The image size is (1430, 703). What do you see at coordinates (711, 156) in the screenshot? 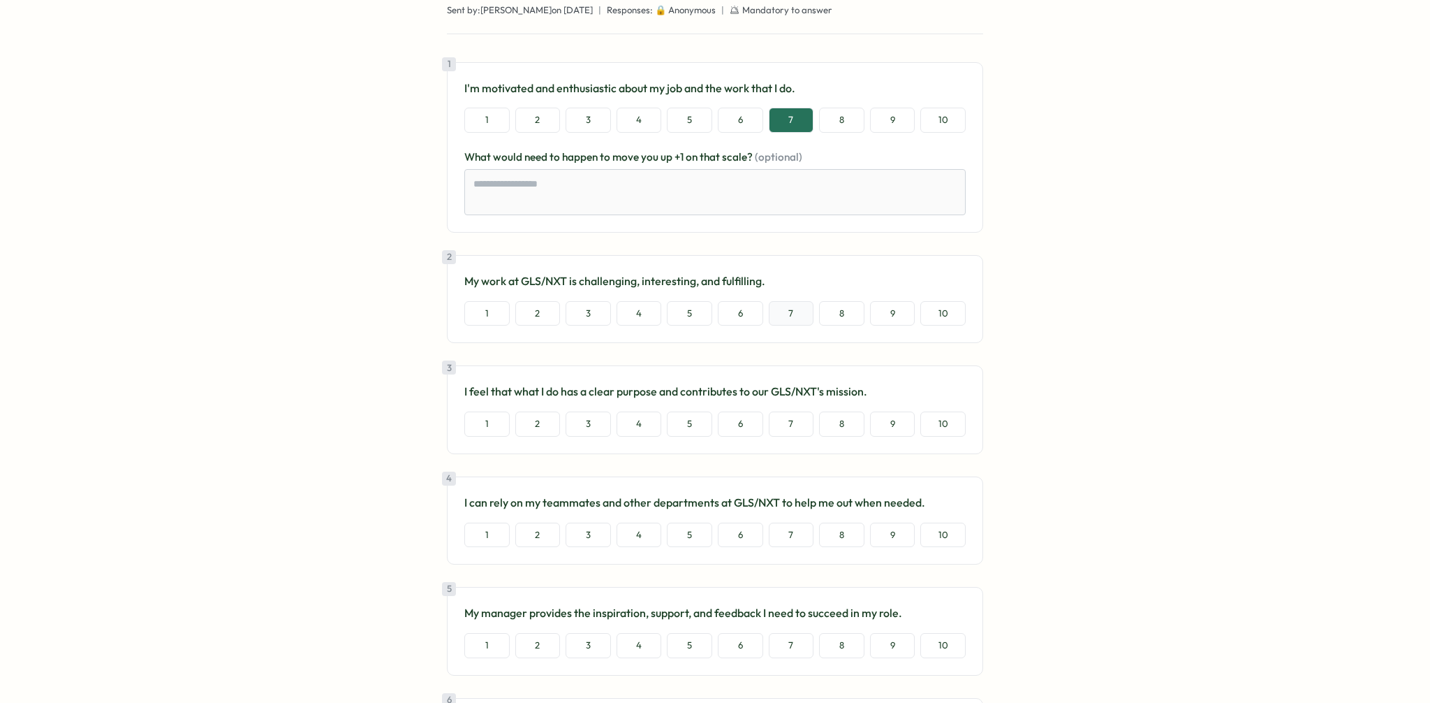
I see `span: that` at bounding box center [711, 156].